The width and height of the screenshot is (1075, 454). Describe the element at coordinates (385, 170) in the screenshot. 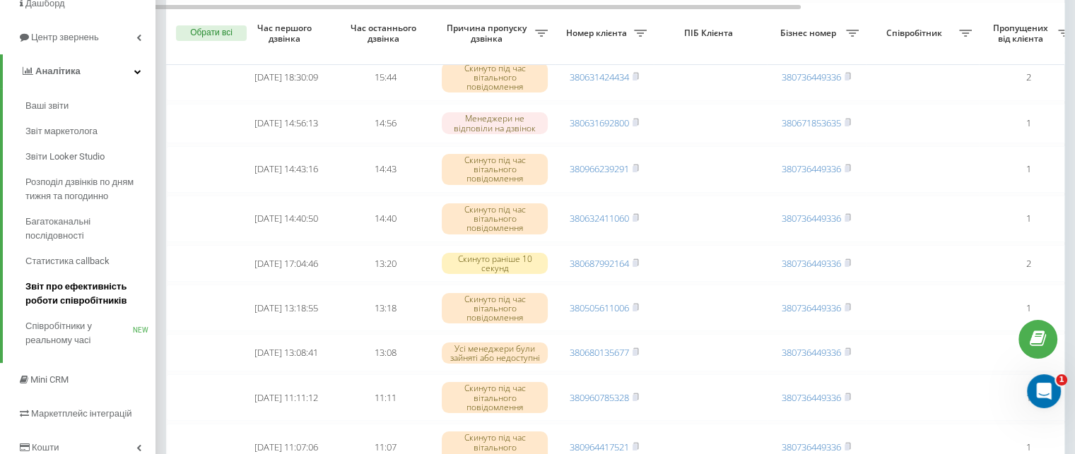

I see `td: 14:43` at that location.